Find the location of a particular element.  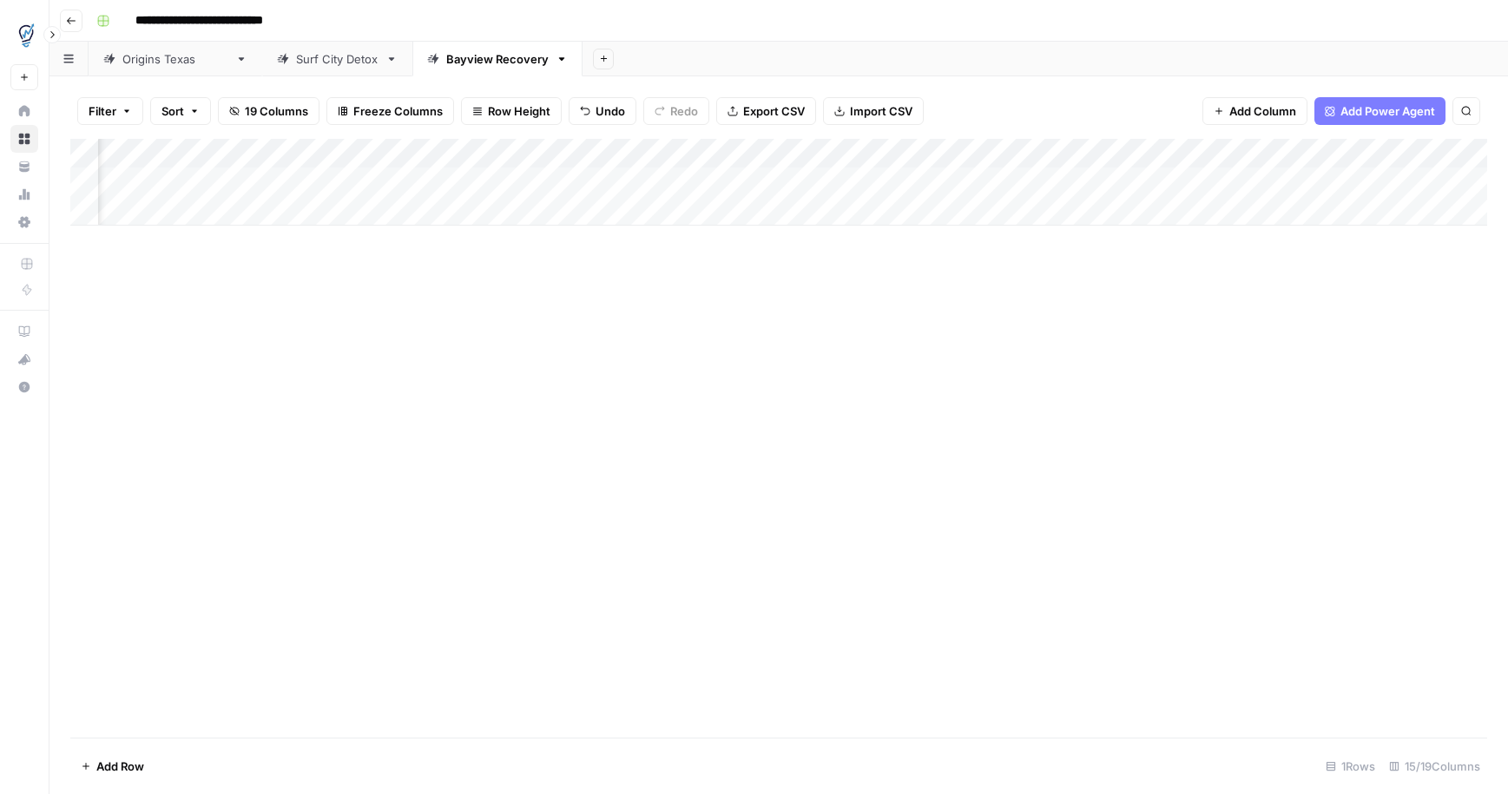

span: Redo is located at coordinates (684, 111).